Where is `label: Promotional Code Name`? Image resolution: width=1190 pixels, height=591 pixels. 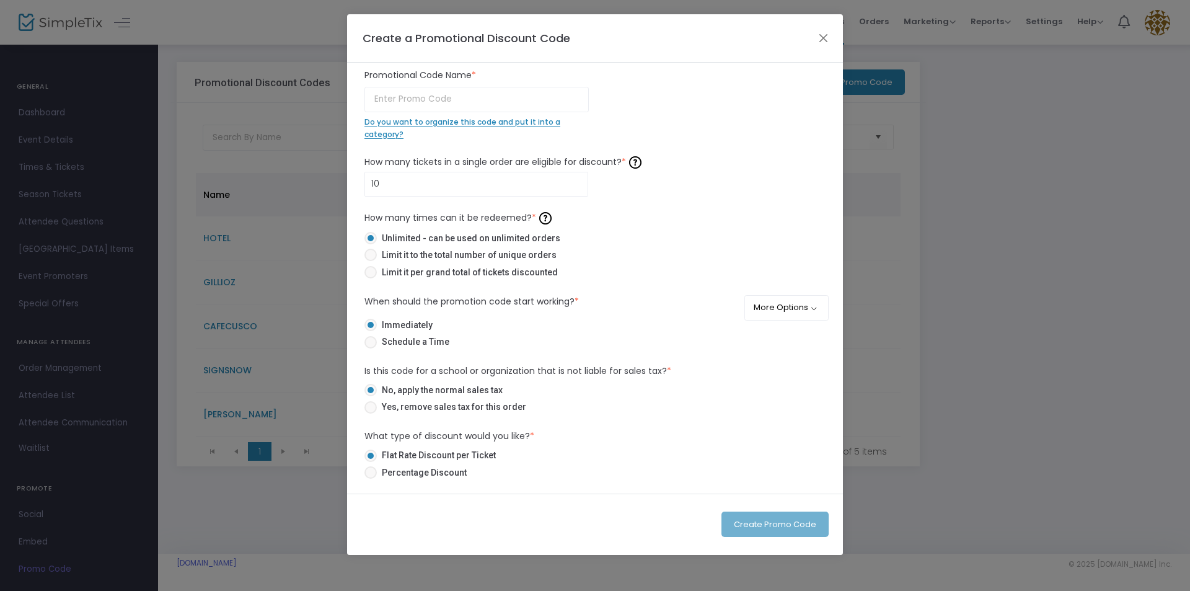
label: Promotional Code Name is located at coordinates (477, 75).